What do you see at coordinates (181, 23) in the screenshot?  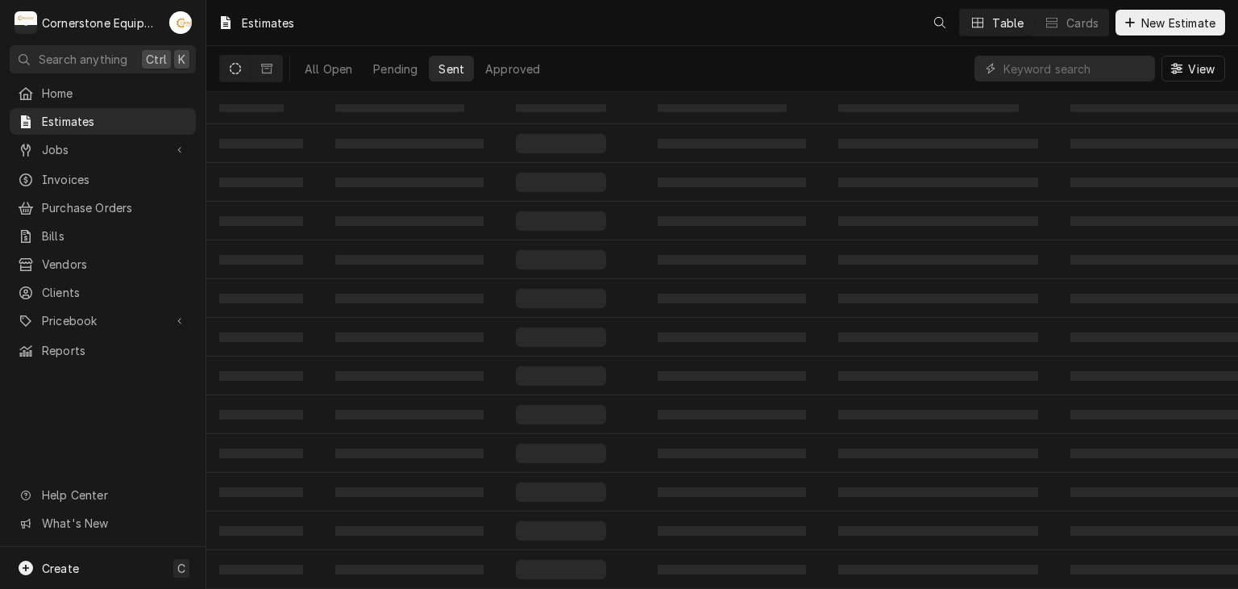 I see `div: AB` at bounding box center [181, 23].